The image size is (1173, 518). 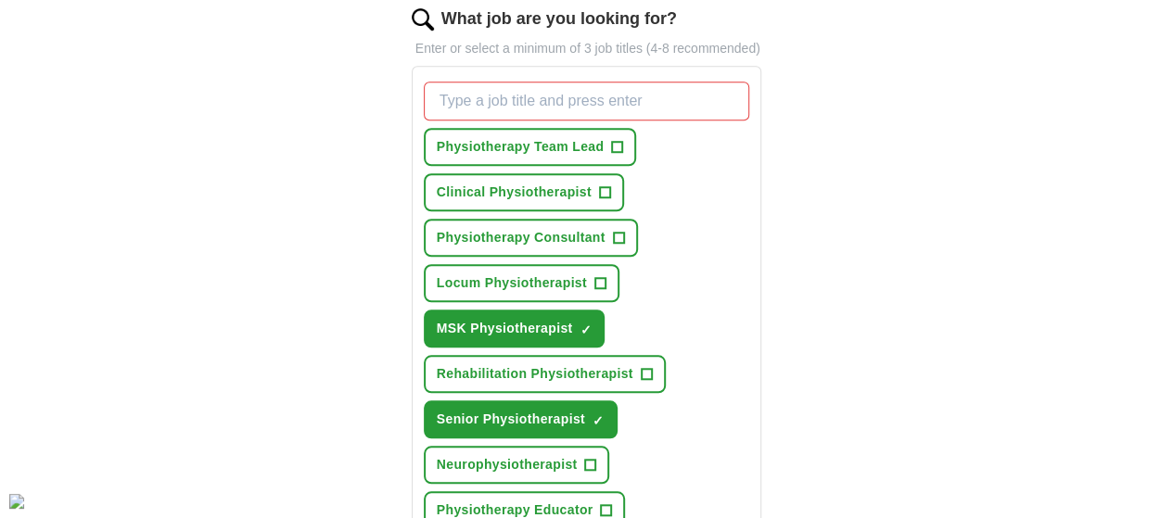 I want to click on button: MSK Physiotherapist✓, so click(x=515, y=328).